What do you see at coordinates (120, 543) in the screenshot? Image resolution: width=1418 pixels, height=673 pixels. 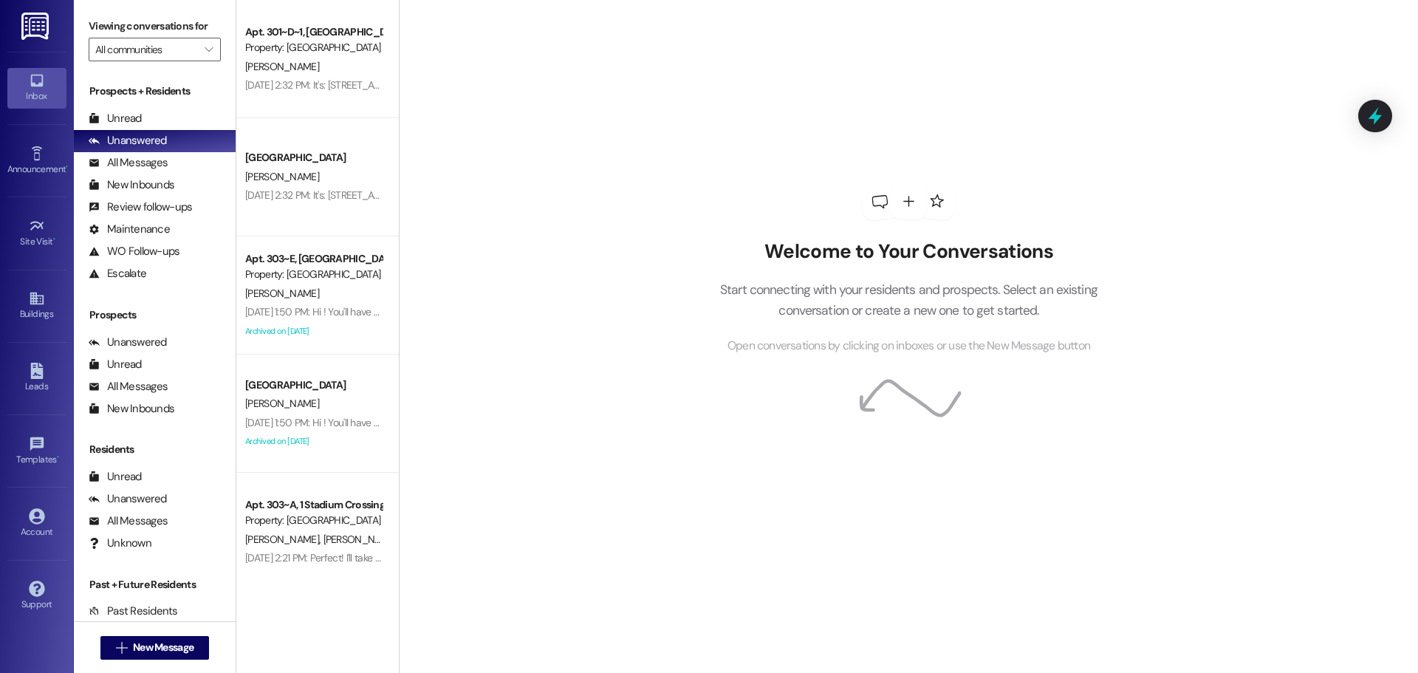 I see `div: Unknown` at bounding box center [120, 543].